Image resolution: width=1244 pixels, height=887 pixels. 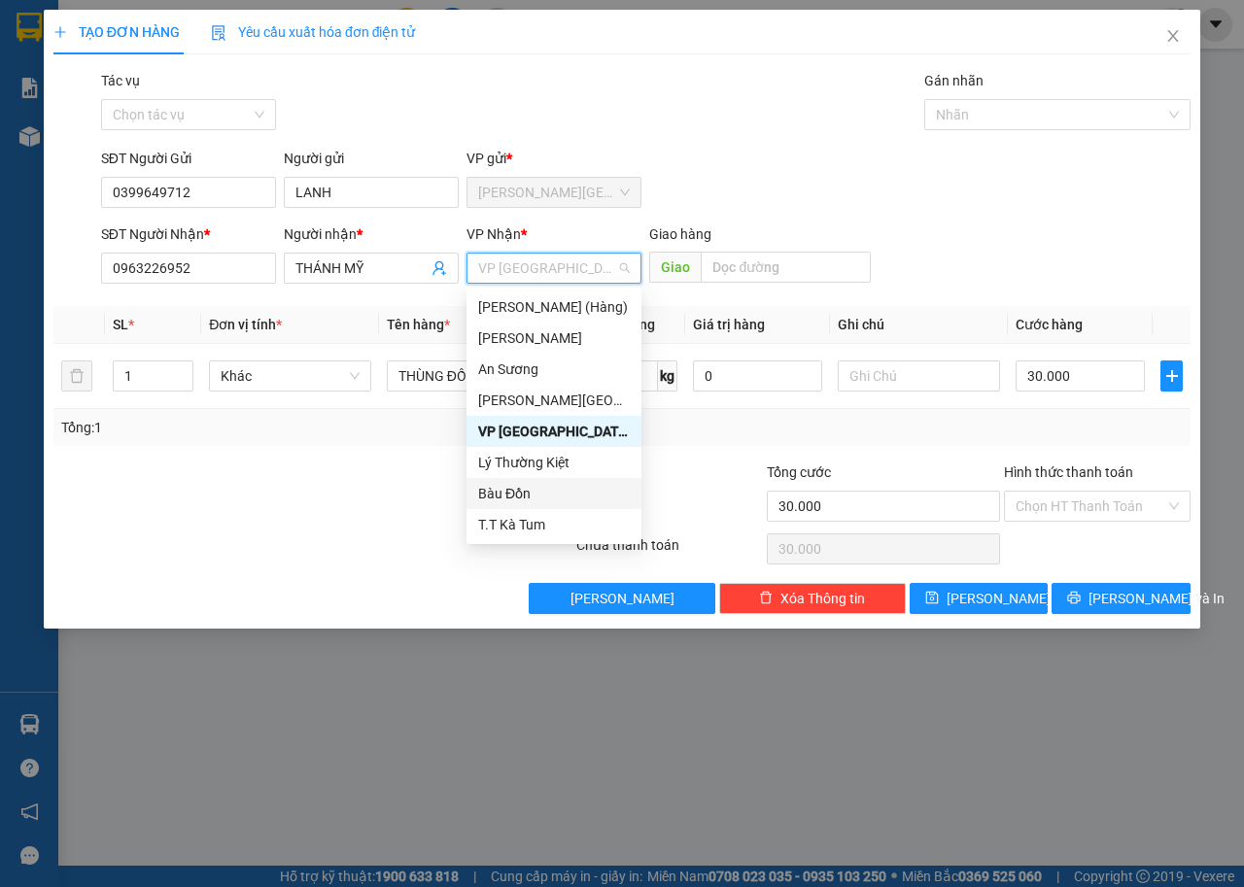 What do you see at coordinates (554, 462) in the screenshot?
I see `div: Lý Thường Kiệt` at bounding box center [554, 462].